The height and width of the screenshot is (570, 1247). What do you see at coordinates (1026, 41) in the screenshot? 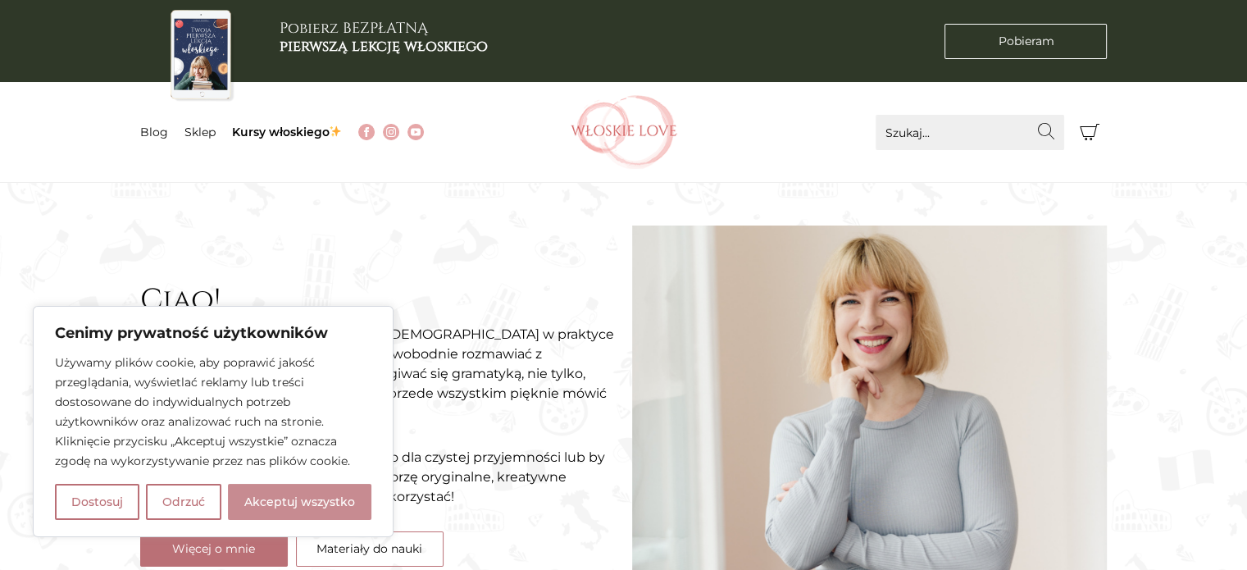
I see `span: Pobieram` at bounding box center [1026, 41].